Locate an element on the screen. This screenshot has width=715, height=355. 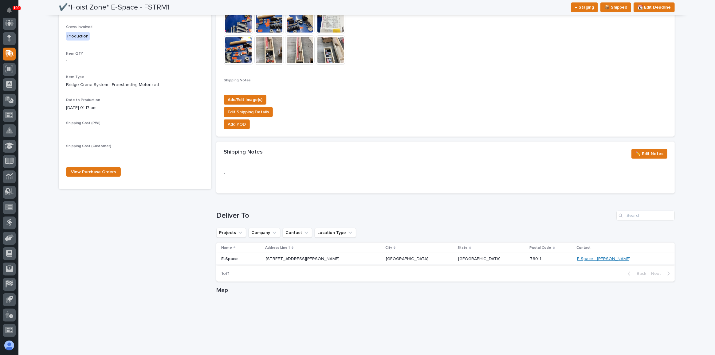
span: Shipping Cost (PWI) is located at coordinates (83, 123).